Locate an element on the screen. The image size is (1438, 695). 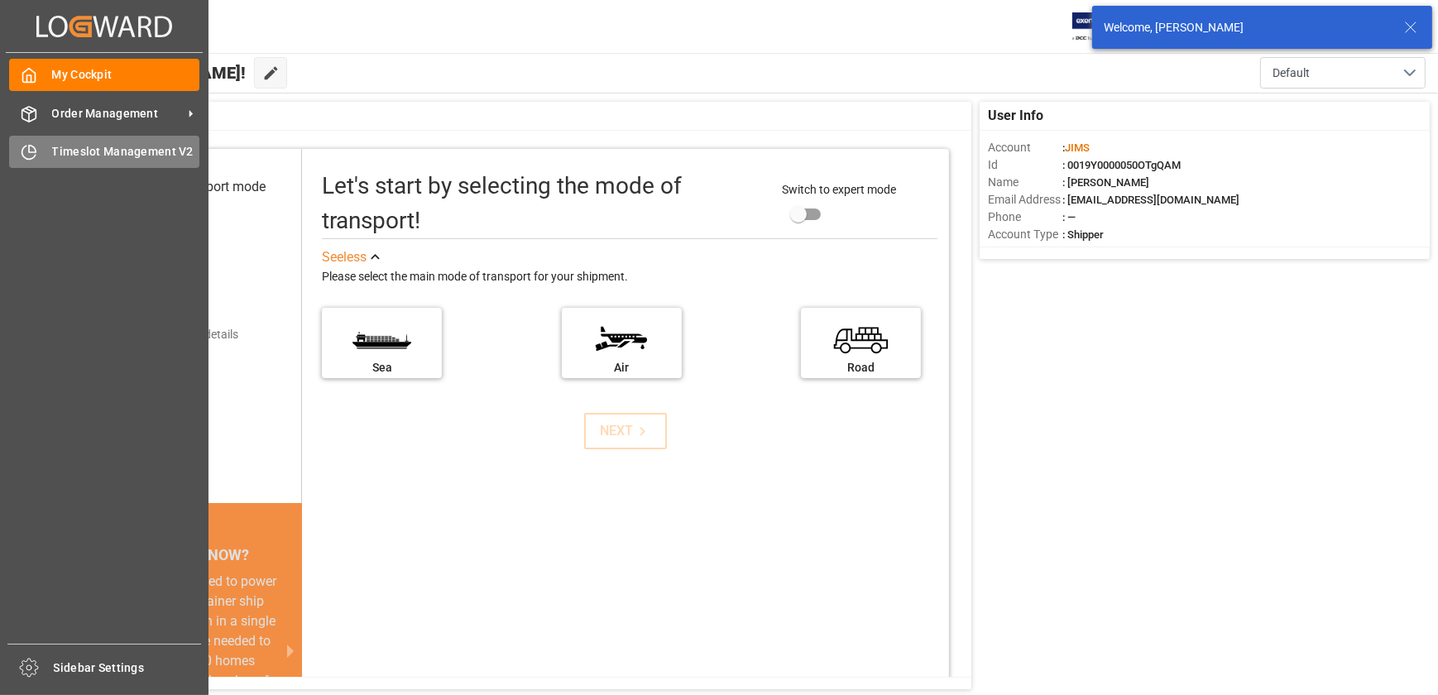
span: Timeslot Management V2 is located at coordinates (126, 151).